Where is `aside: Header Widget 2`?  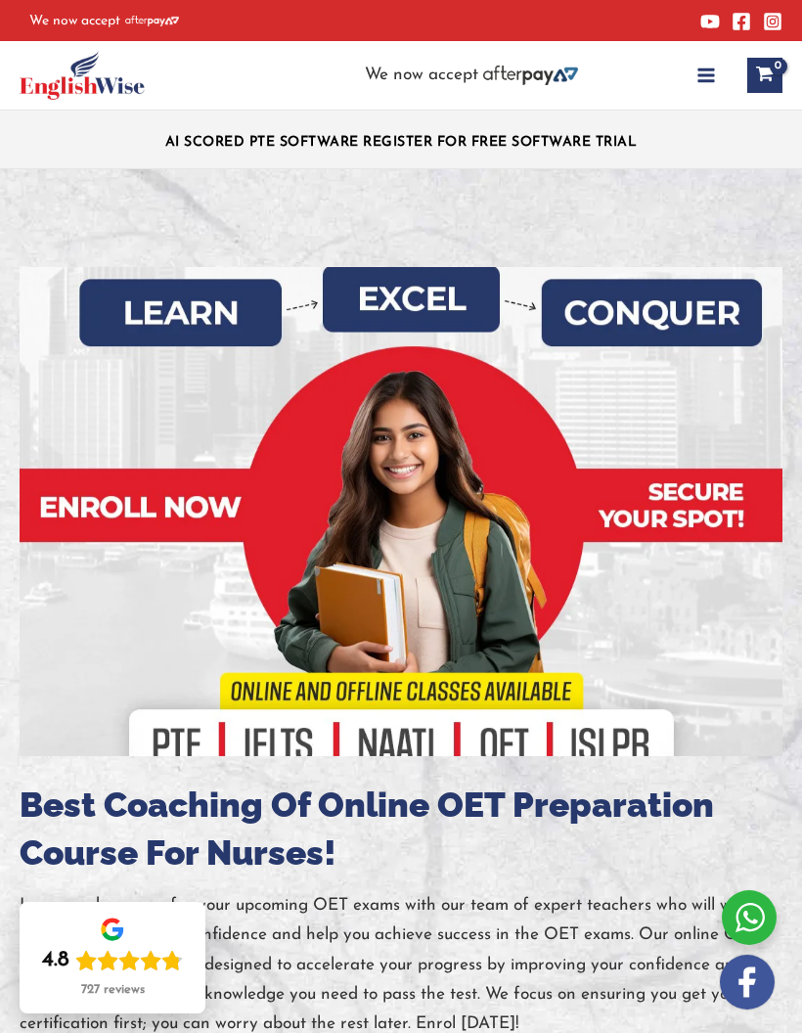
aside: Header Widget 2 is located at coordinates (471, 75).